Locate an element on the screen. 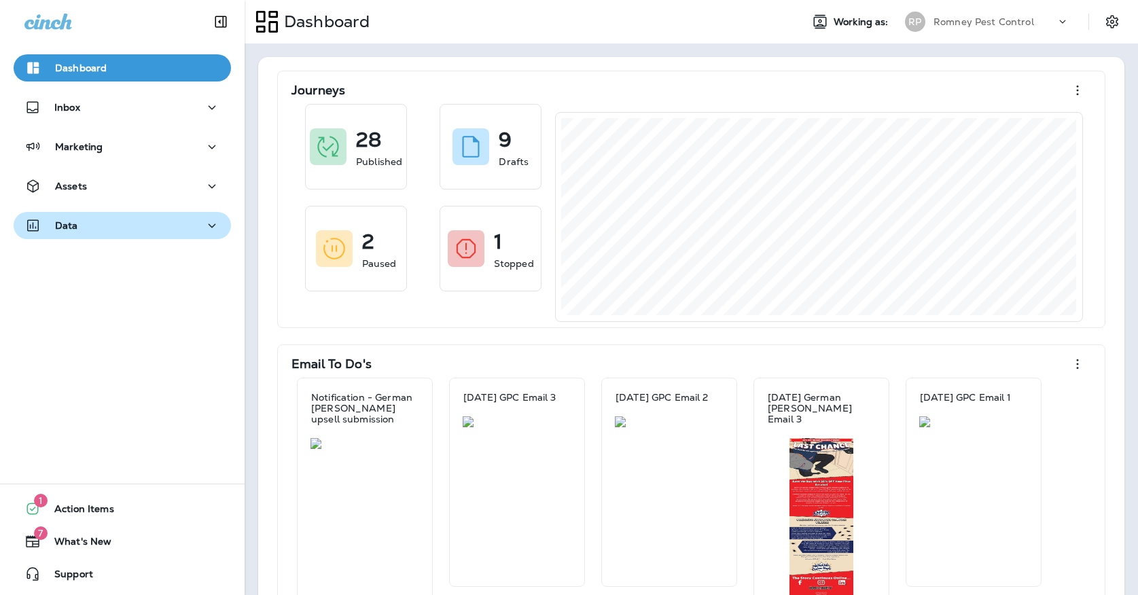 Image resolution: width=1138 pixels, height=595 pixels. span: 7 is located at coordinates (41, 533).